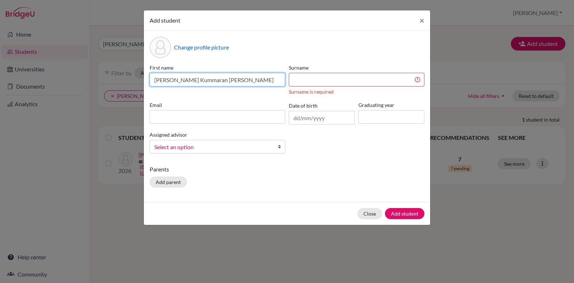 This screenshot has height=283, width=574. What do you see at coordinates (168, 135) in the screenshot?
I see `label: Assigned advisor` at bounding box center [168, 135].